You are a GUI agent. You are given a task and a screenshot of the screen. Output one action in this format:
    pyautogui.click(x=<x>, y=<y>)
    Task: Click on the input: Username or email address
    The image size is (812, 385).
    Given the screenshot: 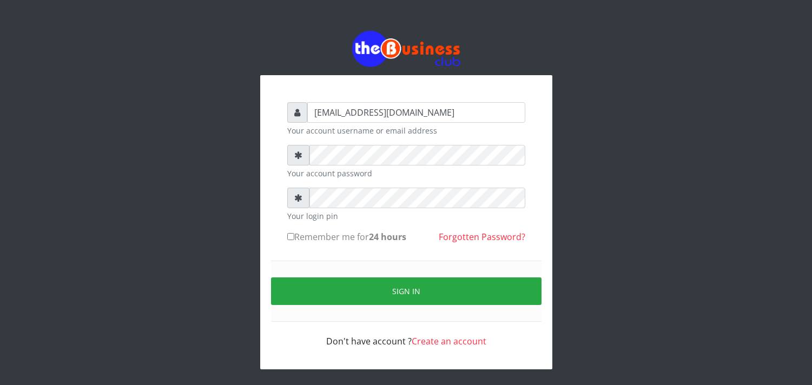 What is the action you would take?
    pyautogui.click(x=416, y=112)
    